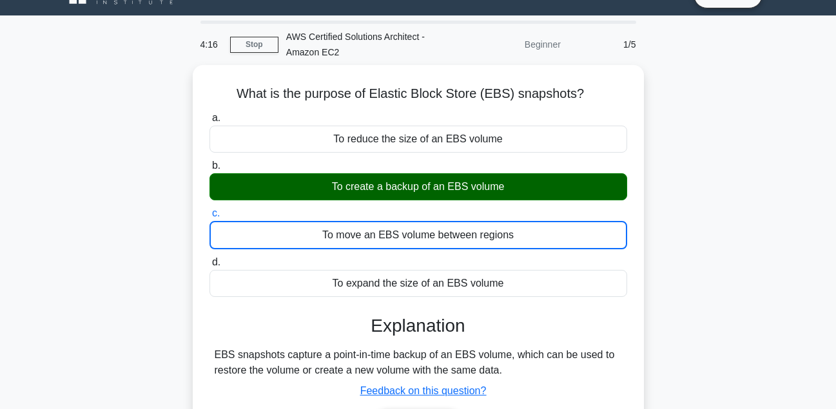  What do you see at coordinates (418, 363) in the screenshot?
I see `div: EBS snapshots capture a point-in-time backup of an EBS volume, which can be used to restore the v...` at bounding box center [418, 363].